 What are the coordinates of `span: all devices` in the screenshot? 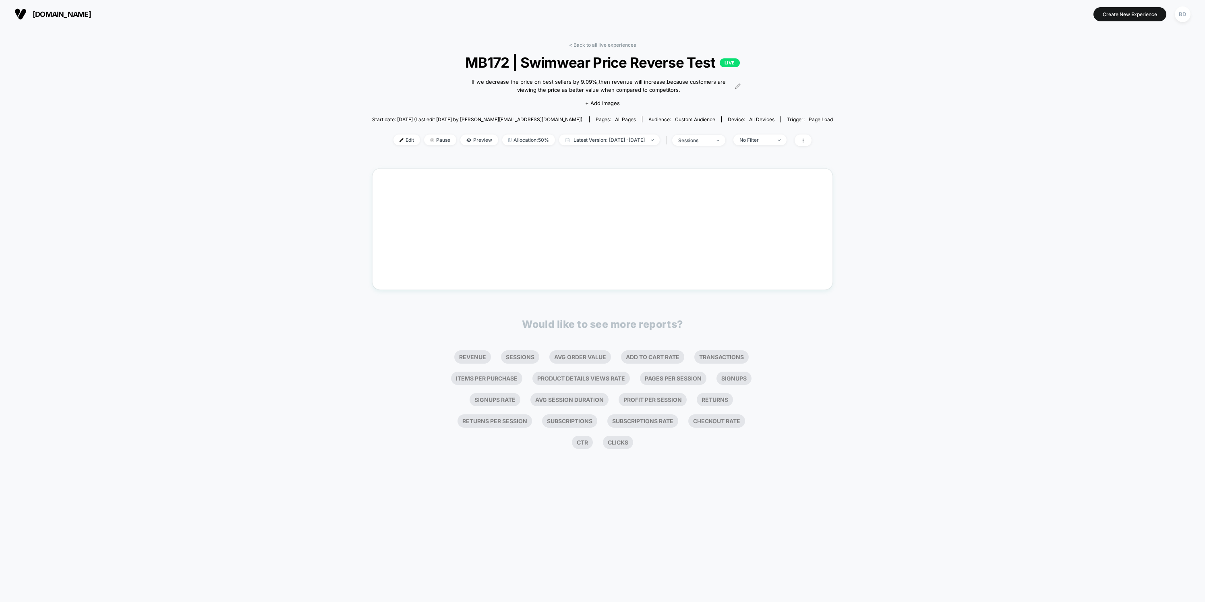 It's located at (762, 119).